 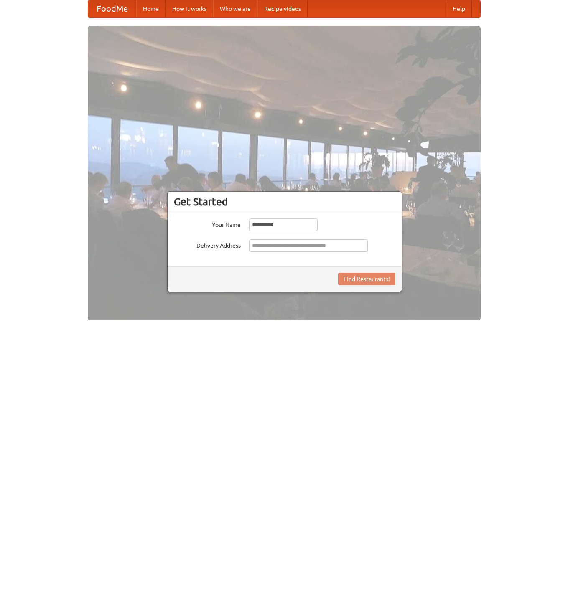 What do you see at coordinates (366, 279) in the screenshot?
I see `button: Find Restaurants!` at bounding box center [366, 279].